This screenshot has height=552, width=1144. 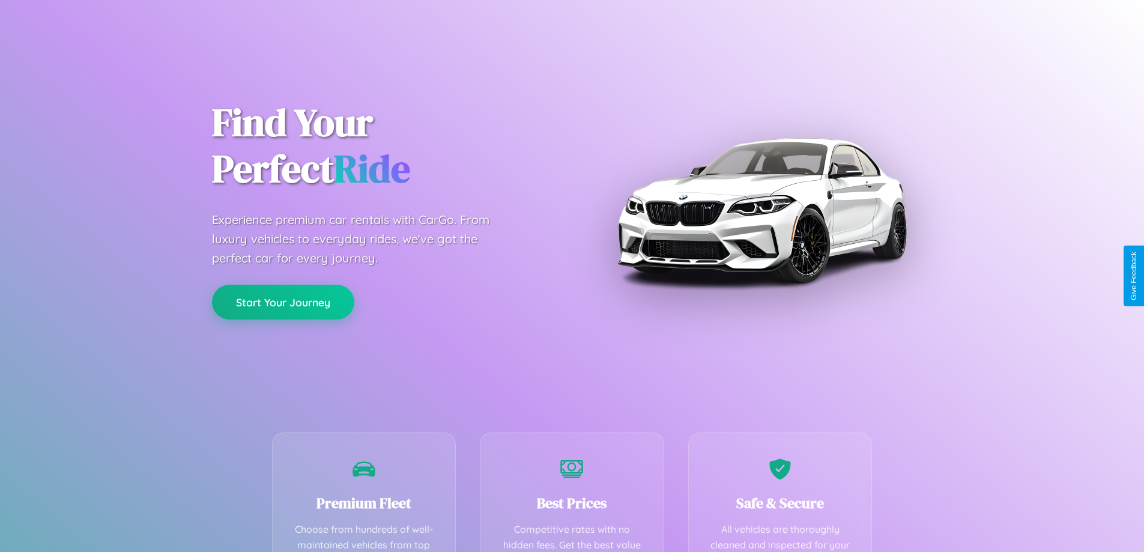 I want to click on h3: Premium Fleet, so click(x=364, y=502).